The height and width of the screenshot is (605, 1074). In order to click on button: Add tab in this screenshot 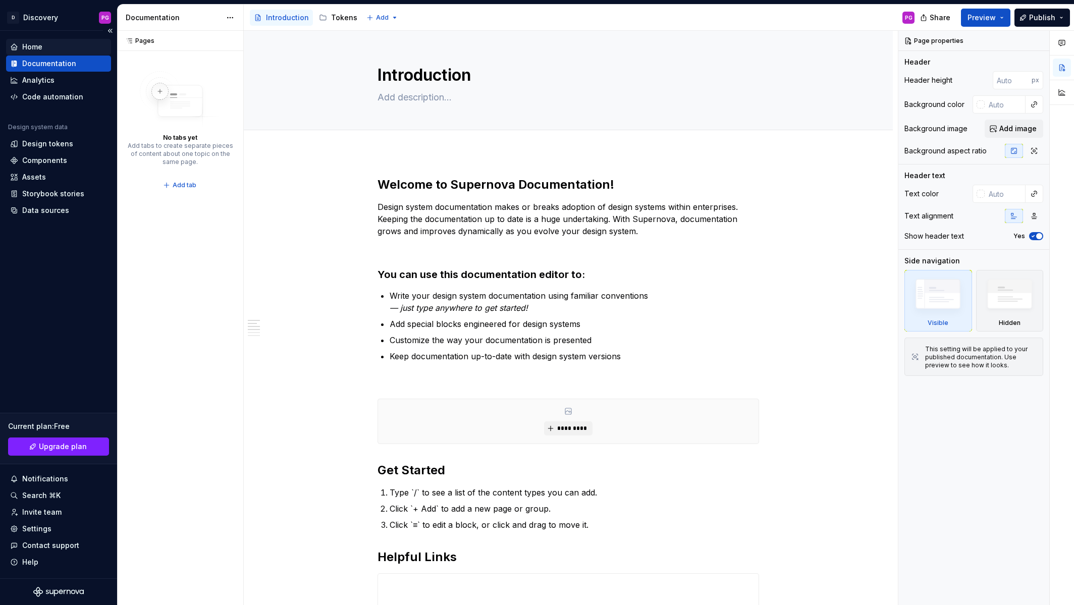, I will do `click(180, 185)`.